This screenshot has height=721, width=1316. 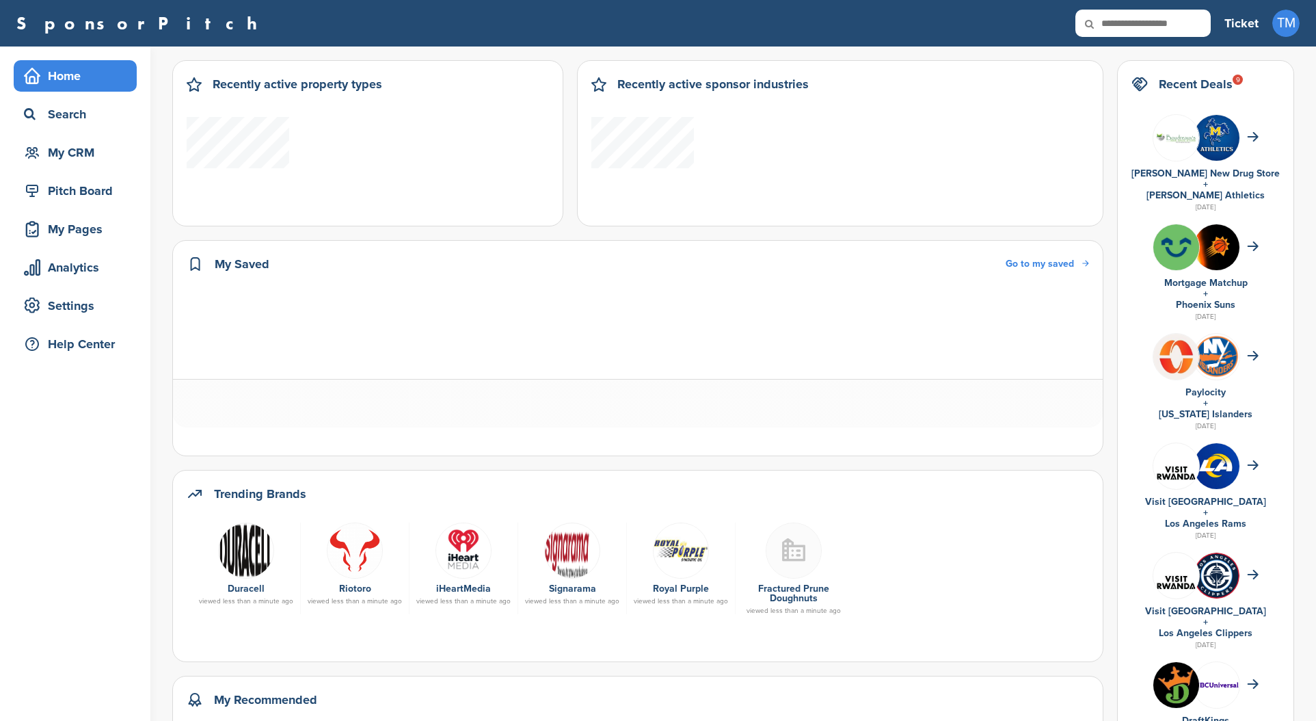 What do you see at coordinates (79, 191) in the screenshot?
I see `div: Pitch Board` at bounding box center [79, 191].